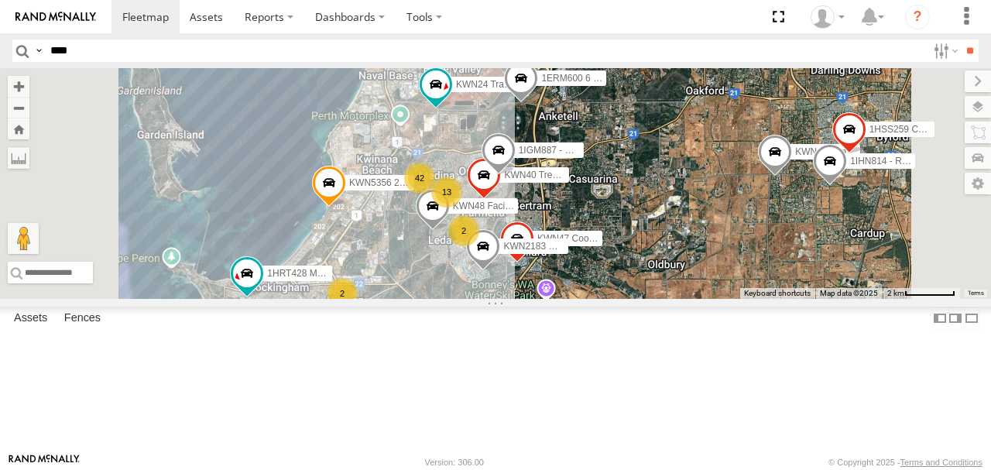 This screenshot has width=991, height=470. I want to click on label: Search Query, so click(39, 50).